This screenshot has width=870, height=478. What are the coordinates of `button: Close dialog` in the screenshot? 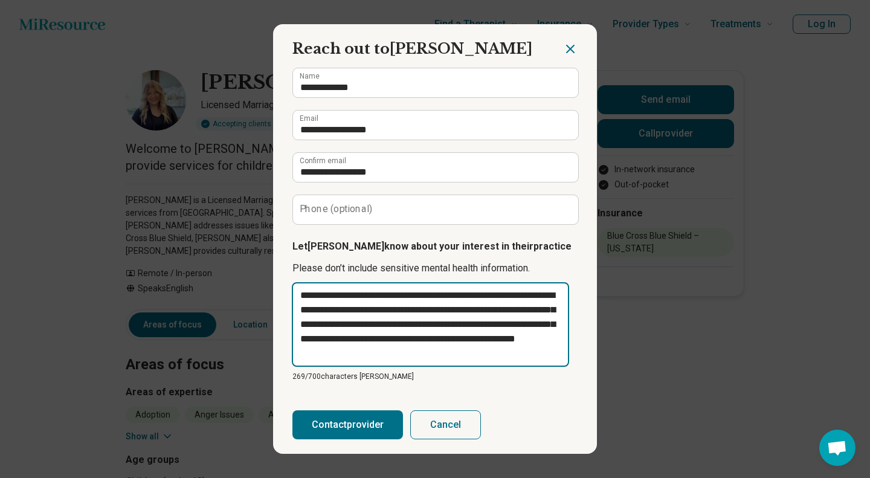 It's located at (570, 49).